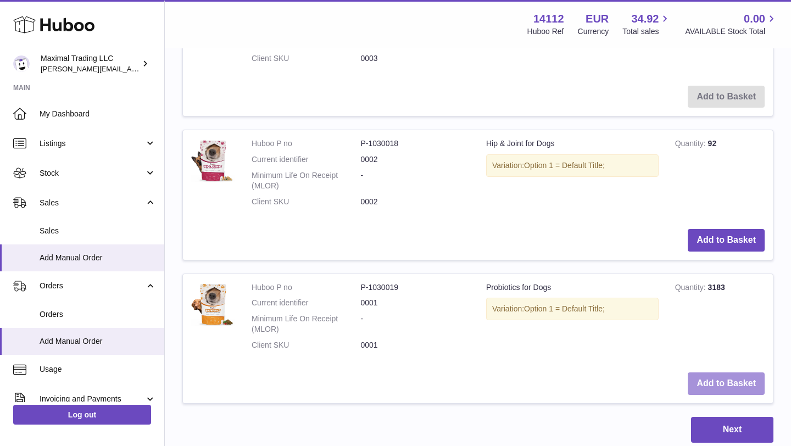  Describe the element at coordinates (754, 19) in the screenshot. I see `span: 0.00` at that location.